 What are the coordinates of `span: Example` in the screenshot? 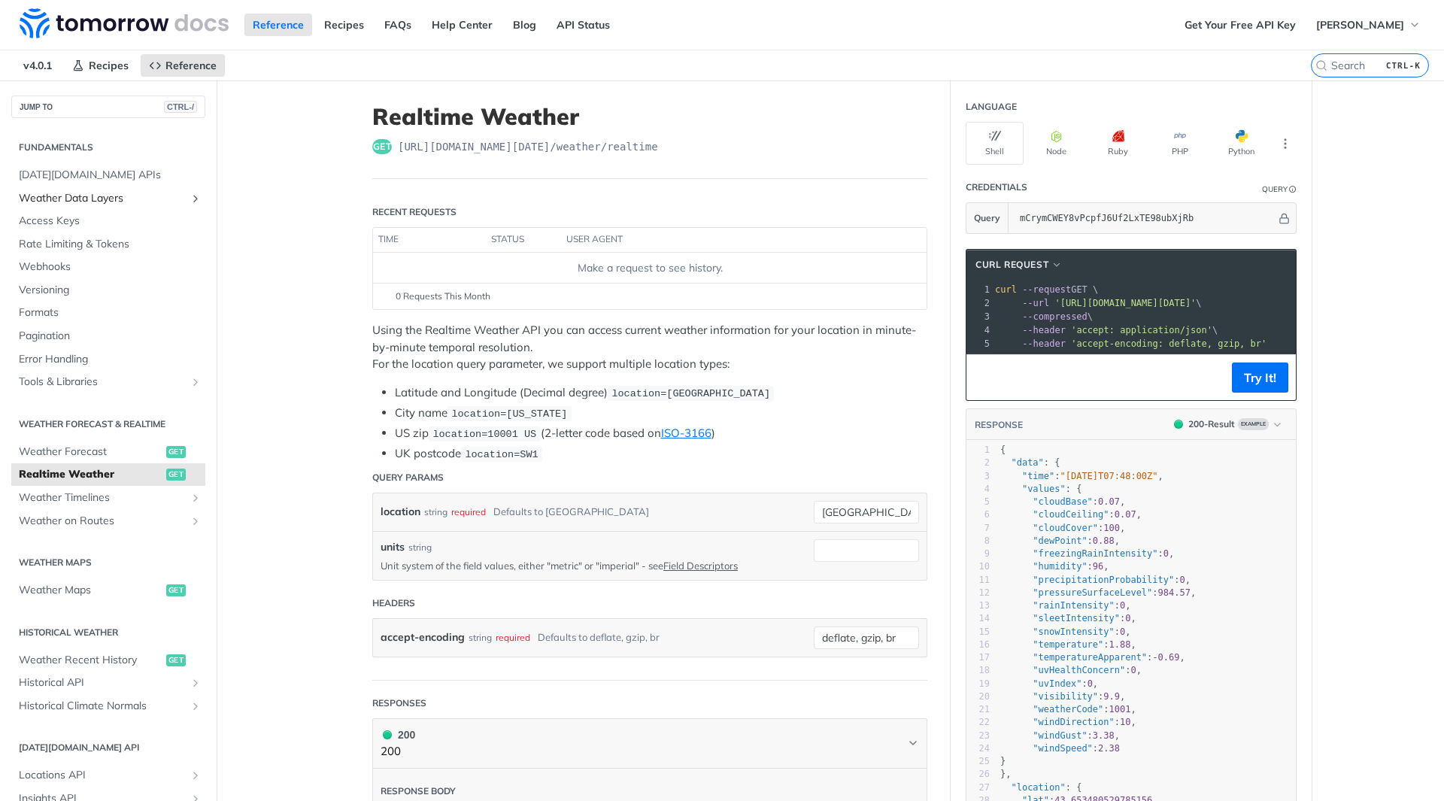 It's located at (1253, 424).